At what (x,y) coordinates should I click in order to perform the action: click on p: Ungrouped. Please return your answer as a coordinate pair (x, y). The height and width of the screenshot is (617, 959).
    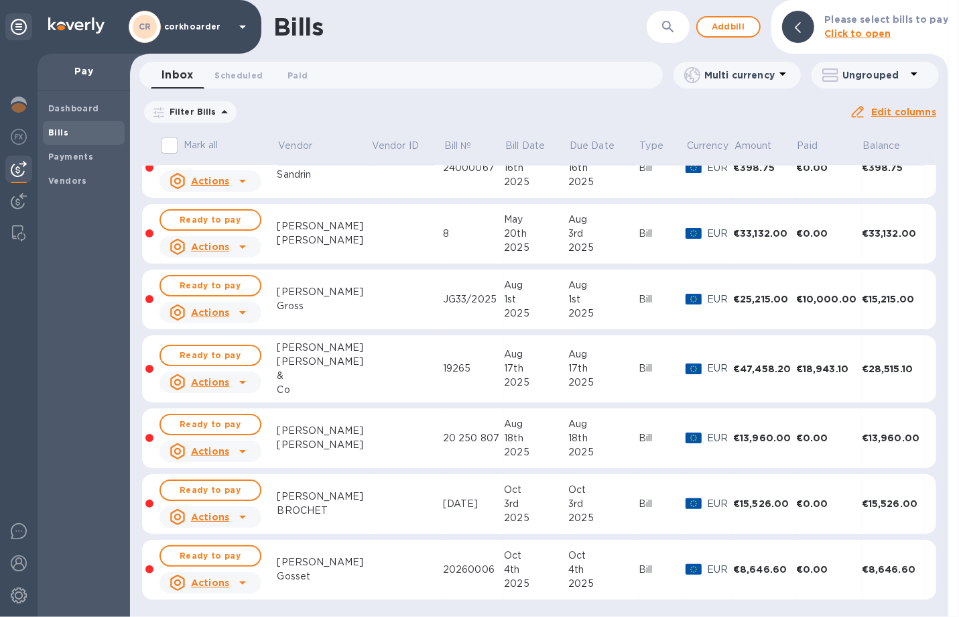
    Looking at the image, I should click on (874, 75).